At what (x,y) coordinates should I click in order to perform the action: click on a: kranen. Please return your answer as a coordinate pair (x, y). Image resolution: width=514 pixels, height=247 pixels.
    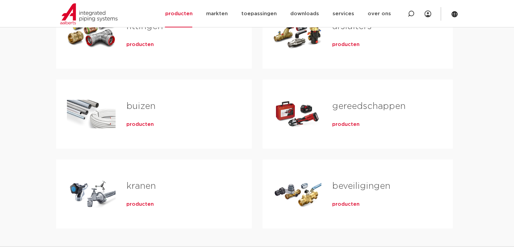
    Looking at the image, I should click on (141, 186).